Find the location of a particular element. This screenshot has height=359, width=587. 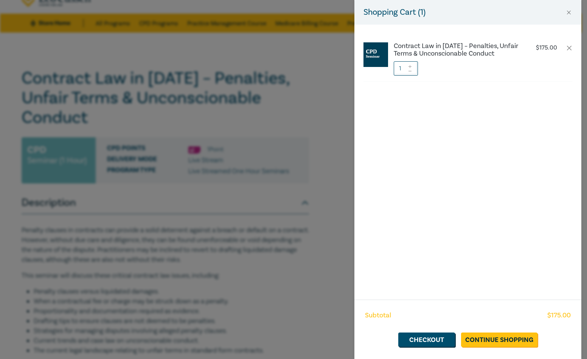

h5: Shopping Cart ( 1 ) is located at coordinates (395, 12).